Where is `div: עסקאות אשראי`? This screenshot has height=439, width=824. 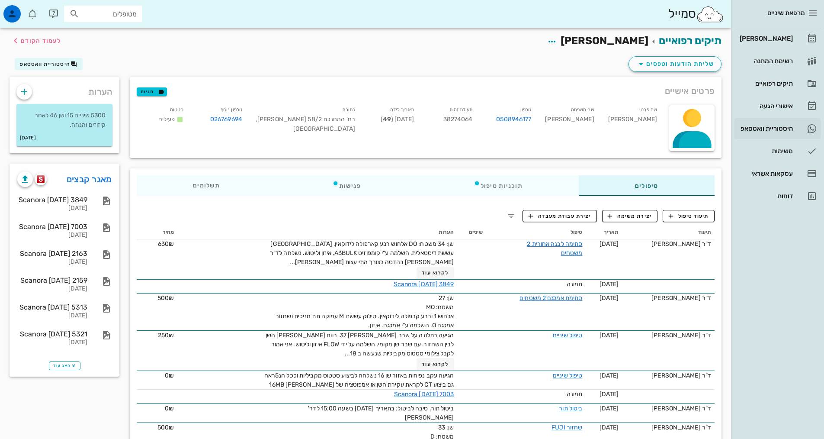 div: עסקאות אשראי is located at coordinates (765, 174).